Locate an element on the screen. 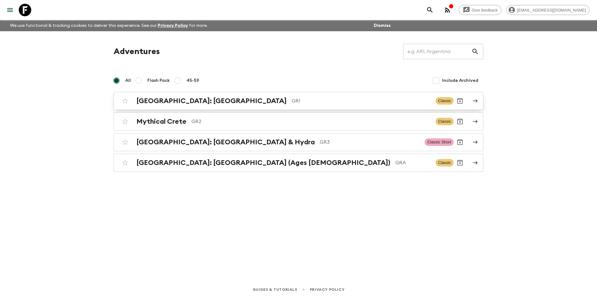 This screenshot has height=298, width=597. span: All is located at coordinates (128, 81).